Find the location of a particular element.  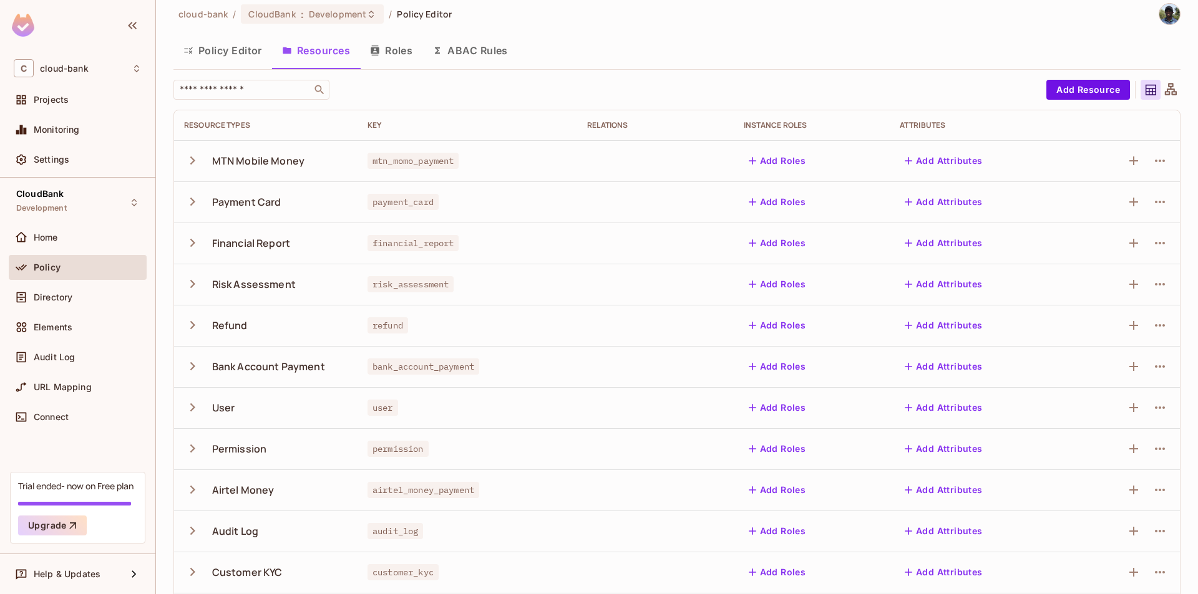

button: Roles is located at coordinates (391, 51).